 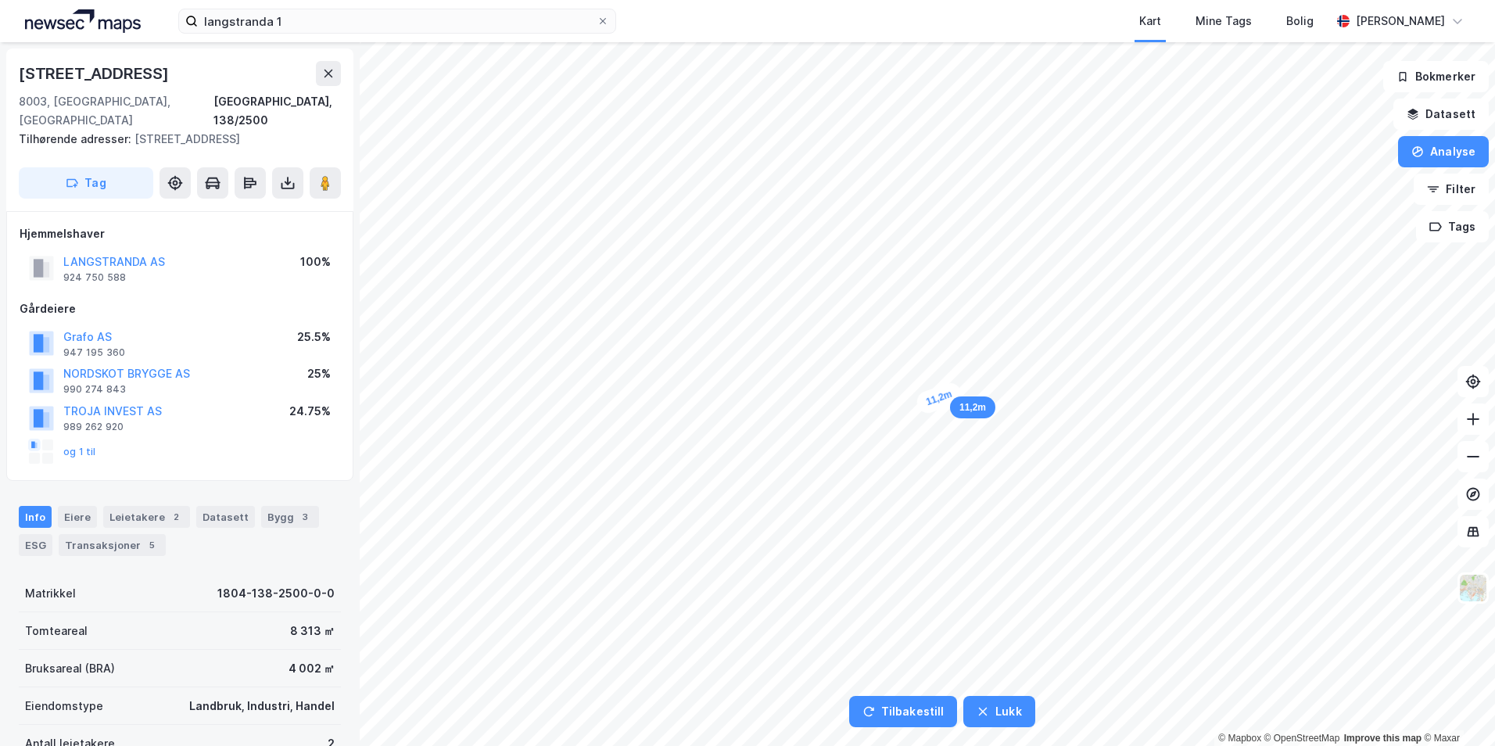 I want to click on div: Eiere, so click(x=77, y=517).